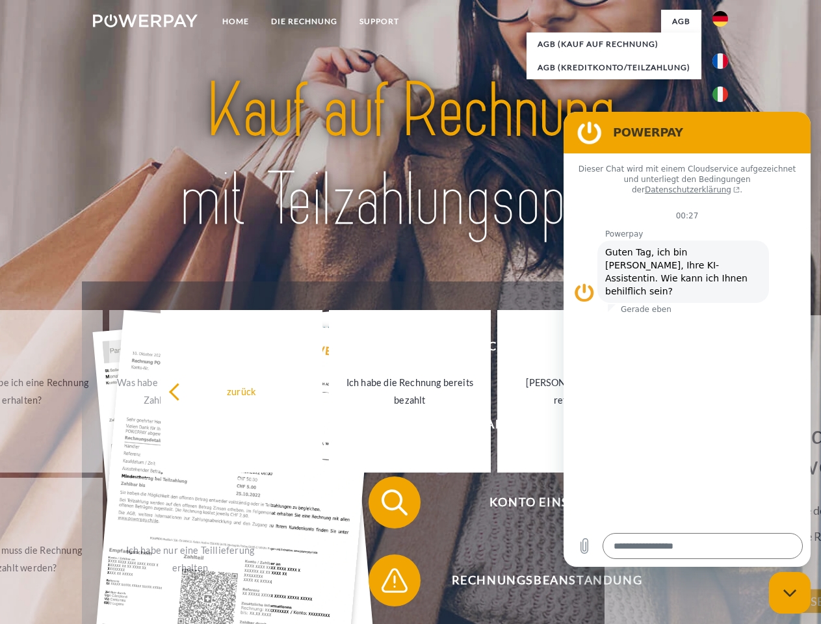 The width and height of the screenshot is (821, 624). What do you see at coordinates (720, 19) in the screenshot?
I see `img: de` at bounding box center [720, 19].